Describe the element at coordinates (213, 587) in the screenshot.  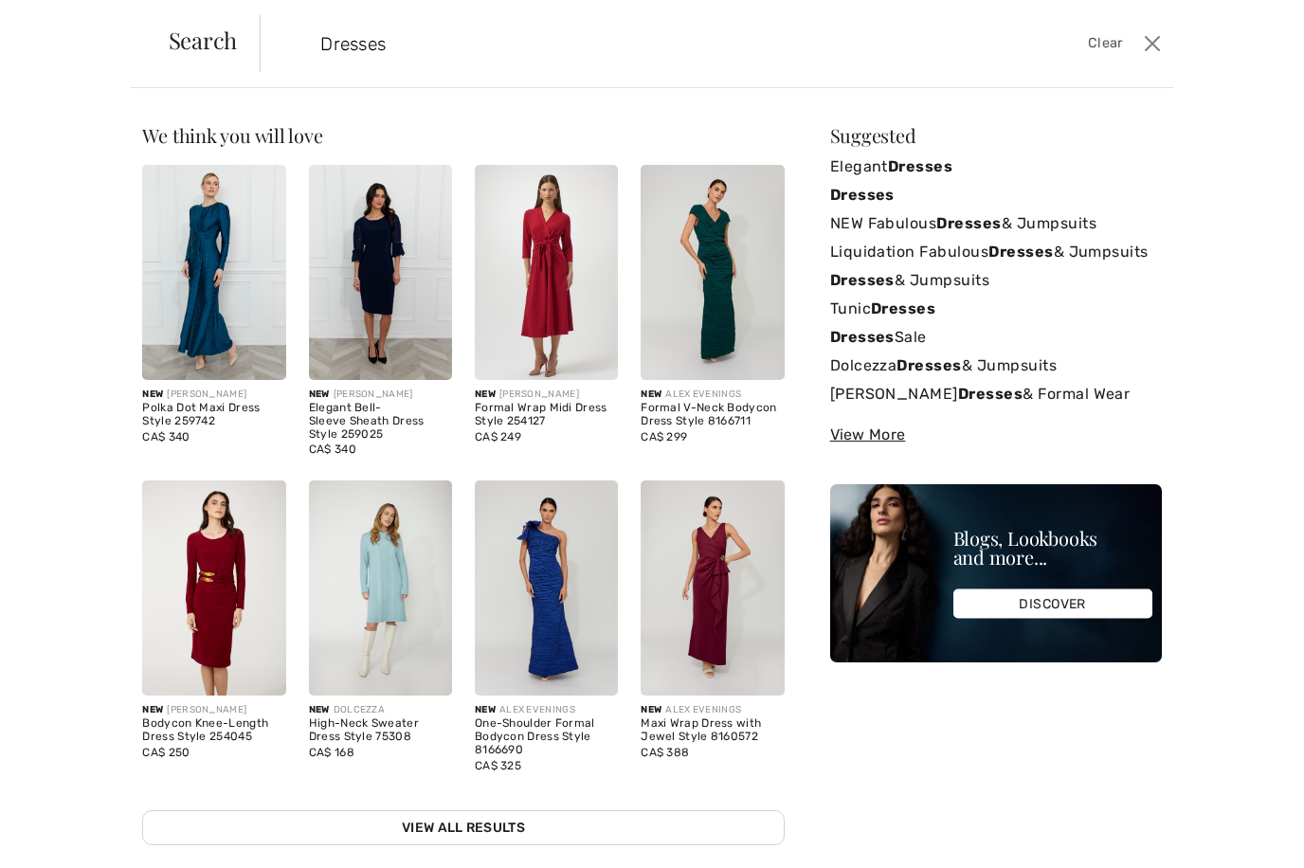
I see `img: Bodycon Knee-Length Dress Style 254045. Cabernet` at that location.